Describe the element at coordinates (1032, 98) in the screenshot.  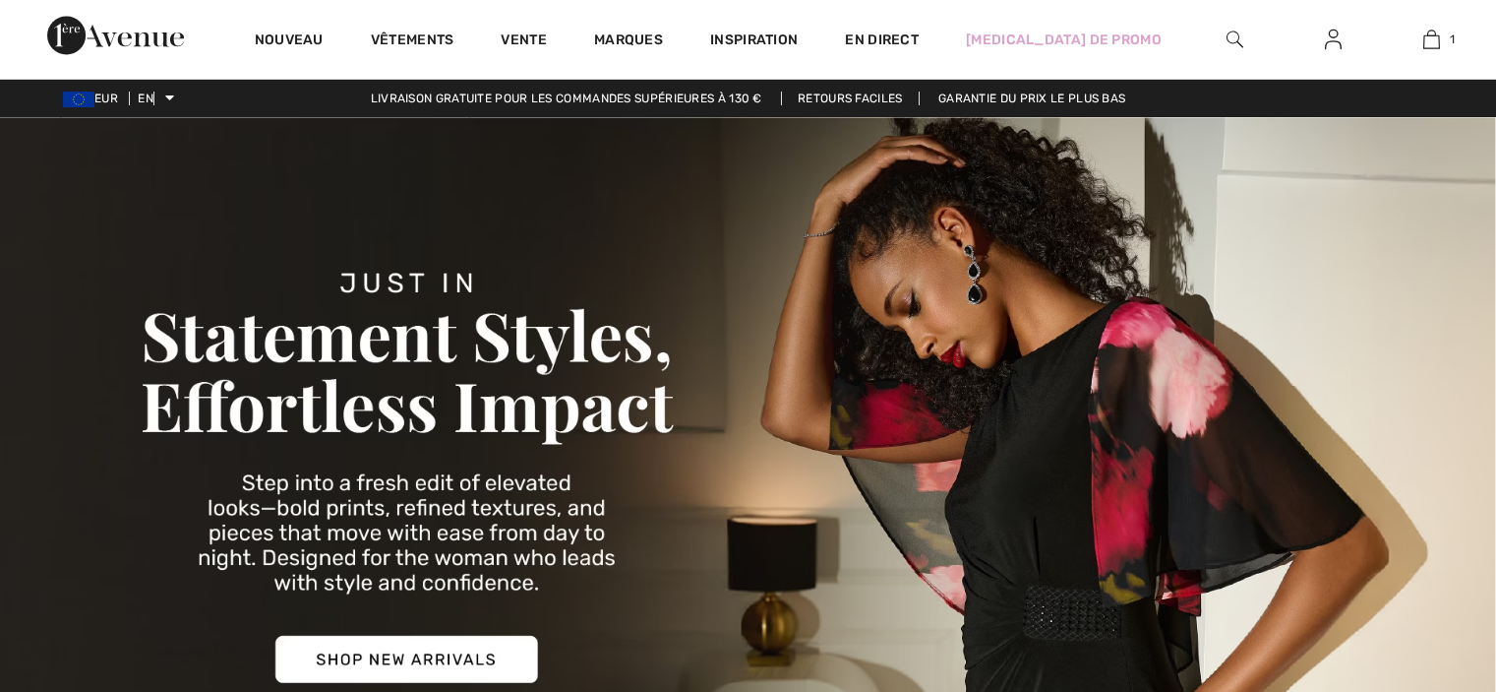
I see `a: Garantie du prix le plus bas` at that location.